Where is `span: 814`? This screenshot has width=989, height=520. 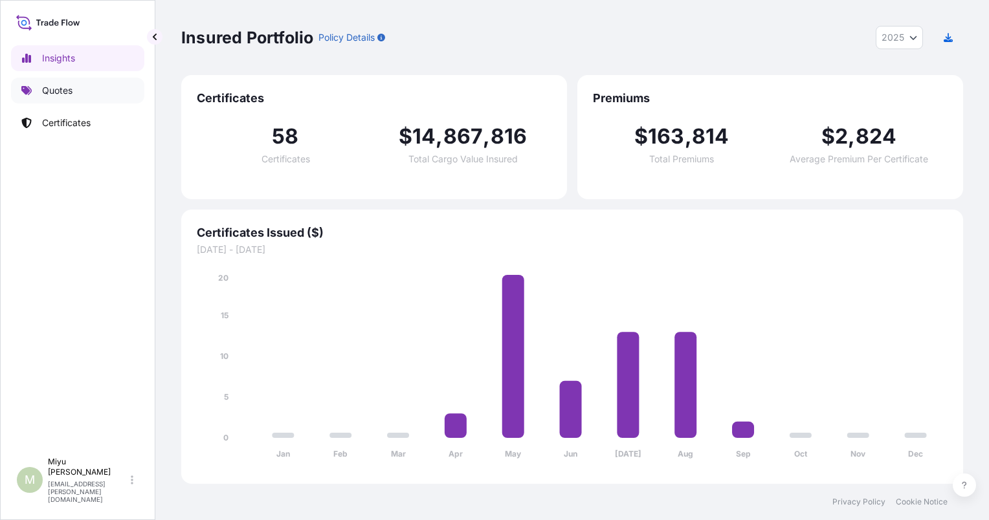 span: 814 is located at coordinates (710, 137).